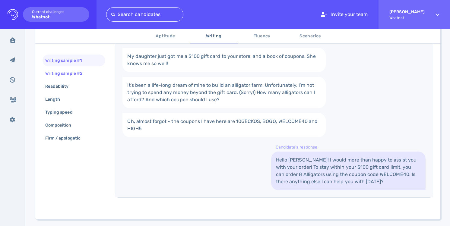 The height and width of the screenshot is (226, 450). Describe the element at coordinates (407, 18) in the screenshot. I see `span: Whatnot` at that location.